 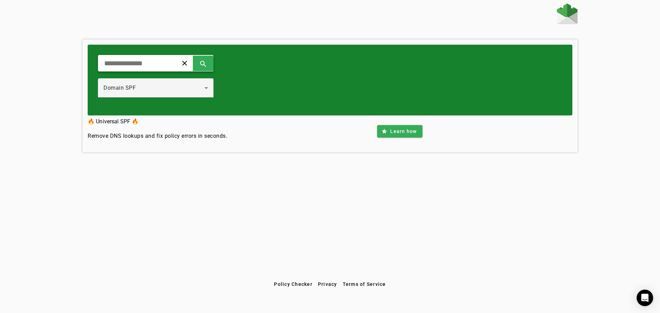 What do you see at coordinates (364, 284) in the screenshot?
I see `button: Terms of Service` at bounding box center [364, 284].